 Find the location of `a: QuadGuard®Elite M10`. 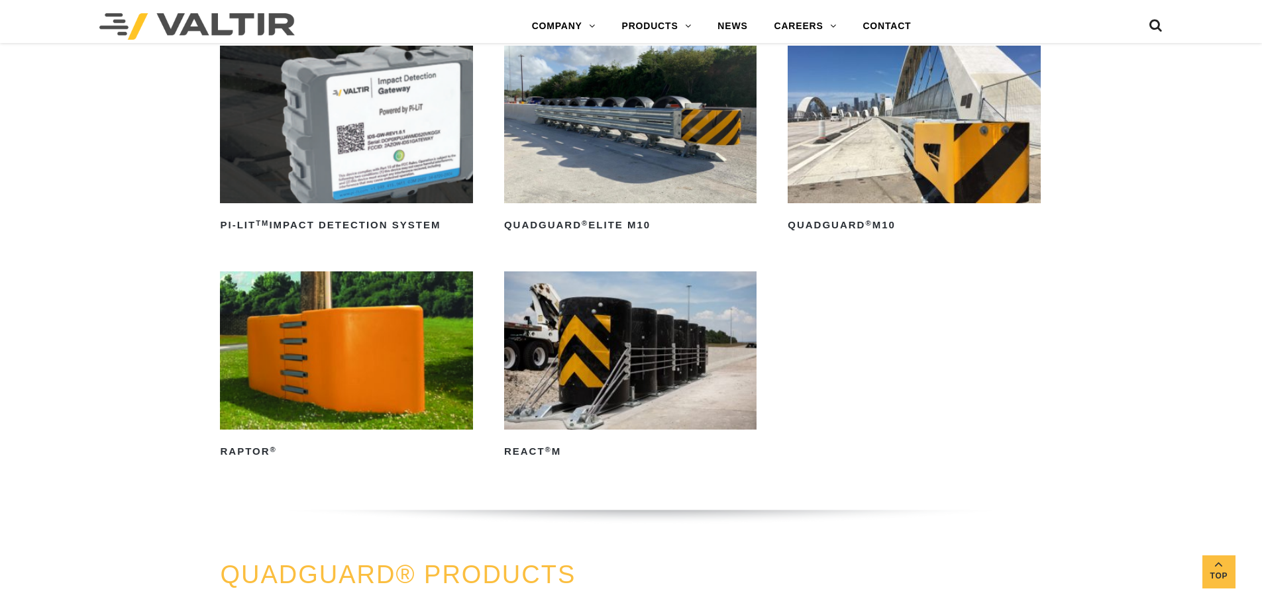

a: QuadGuard®Elite M10 is located at coordinates (630, 141).